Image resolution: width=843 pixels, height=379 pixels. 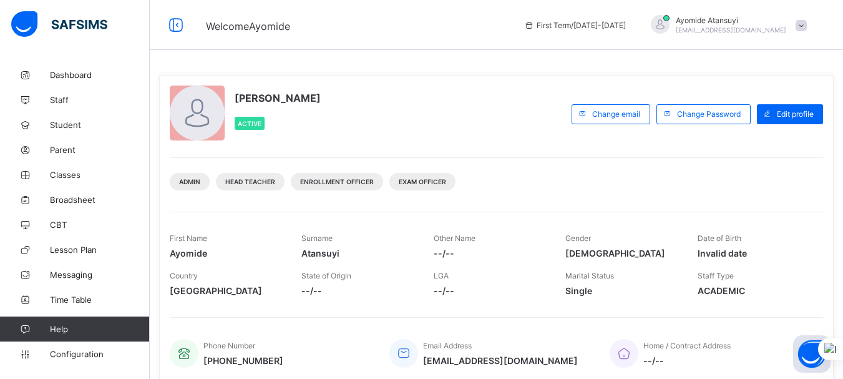 What do you see at coordinates (447, 345) in the screenshot?
I see `span: Email Address` at bounding box center [447, 345].